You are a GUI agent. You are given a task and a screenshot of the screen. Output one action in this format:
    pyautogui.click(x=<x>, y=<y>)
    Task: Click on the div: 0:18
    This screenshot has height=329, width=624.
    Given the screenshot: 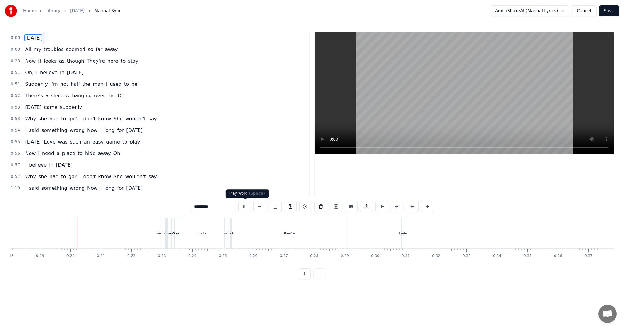 What is the action you would take?
    pyautogui.click(x=9, y=256)
    